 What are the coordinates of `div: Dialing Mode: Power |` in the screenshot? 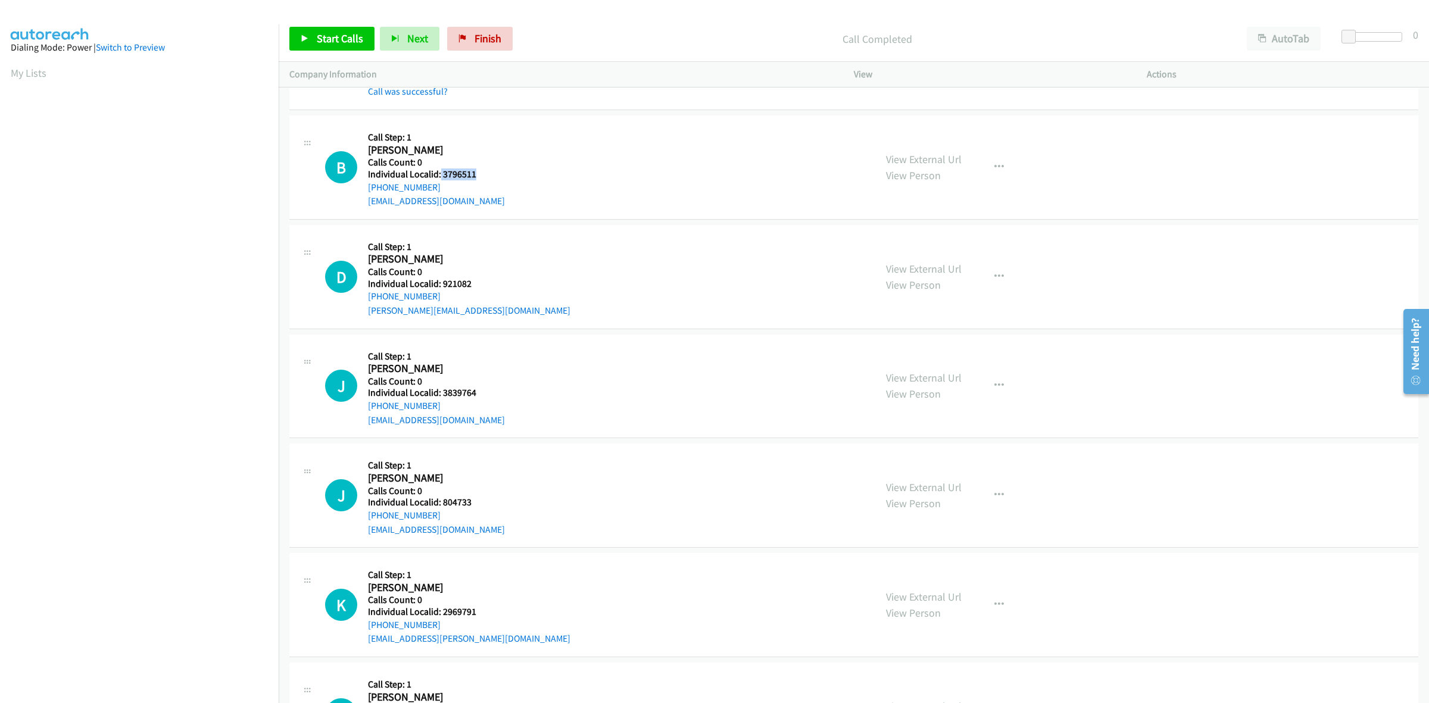 It's located at (139, 48).